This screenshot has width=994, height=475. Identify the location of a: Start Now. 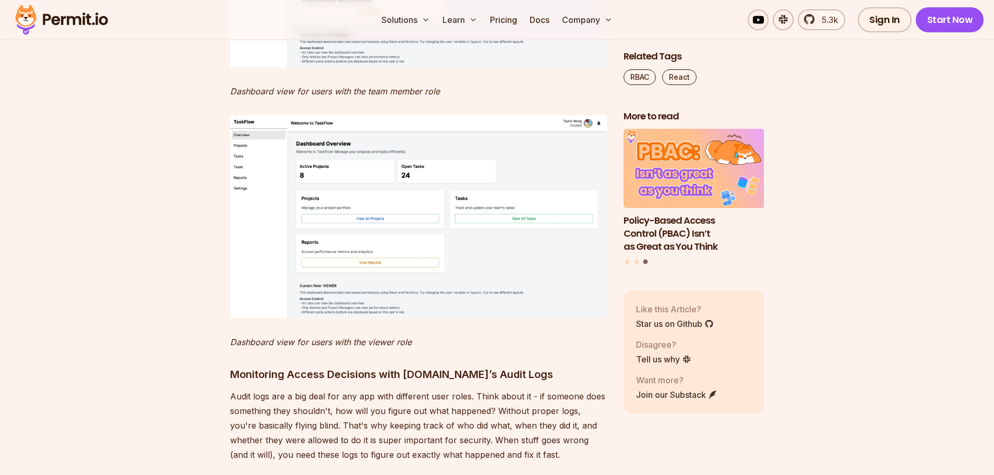
(950, 20).